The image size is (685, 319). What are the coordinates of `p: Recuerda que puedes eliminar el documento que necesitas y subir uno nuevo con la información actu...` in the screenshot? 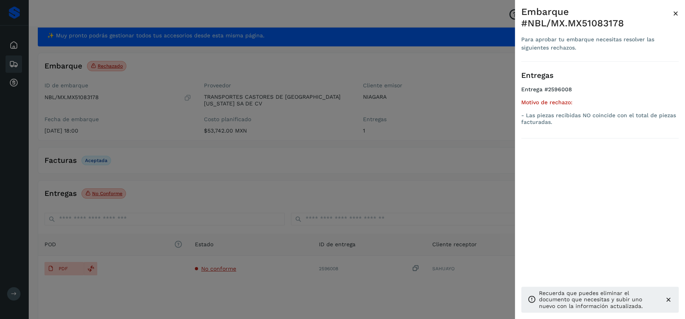 It's located at (598, 300).